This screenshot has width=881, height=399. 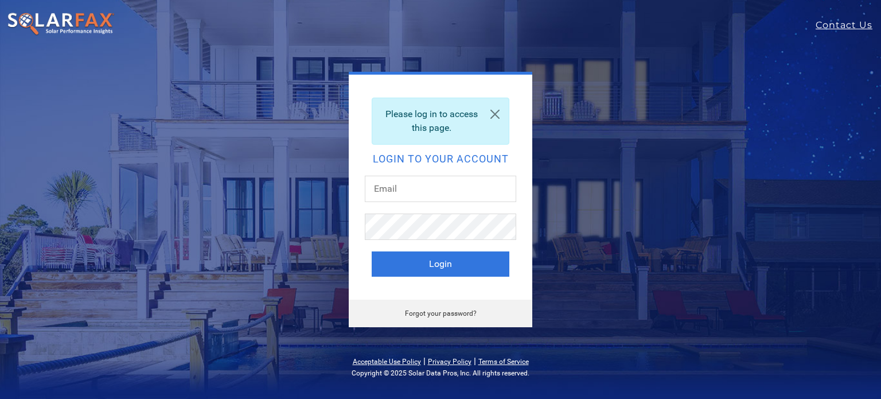 What do you see at coordinates (441, 121) in the screenshot?
I see `div: Please log in to access this page.` at bounding box center [441, 121].